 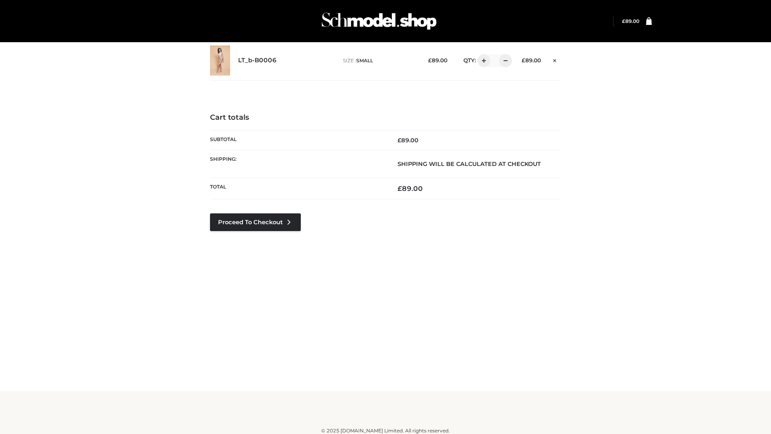 What do you see at coordinates (555, 59) in the screenshot?
I see `a: Remove this item` at bounding box center [555, 59].